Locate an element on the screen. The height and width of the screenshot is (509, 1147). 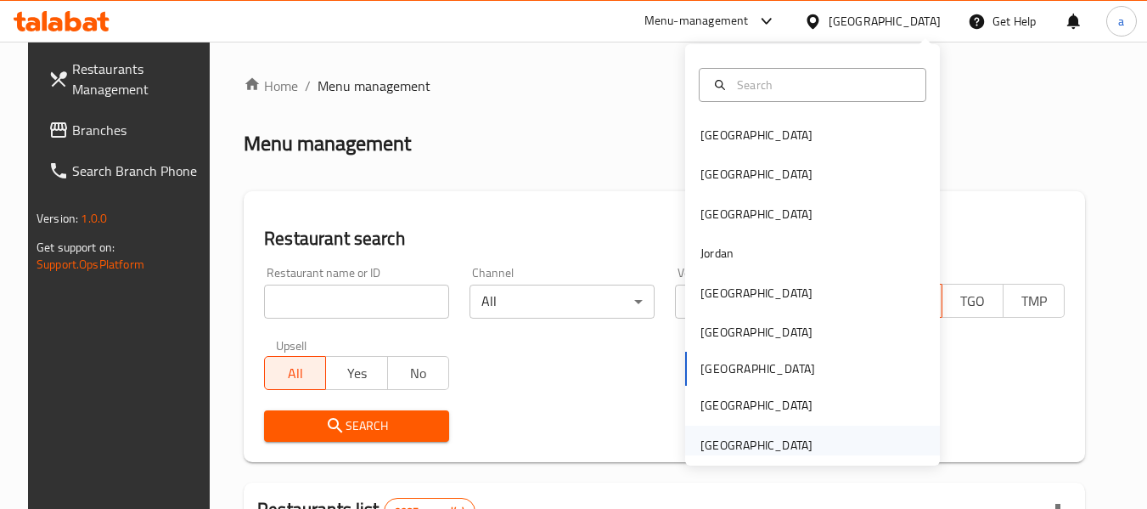
span: Search Branch Phone is located at coordinates (139, 171).